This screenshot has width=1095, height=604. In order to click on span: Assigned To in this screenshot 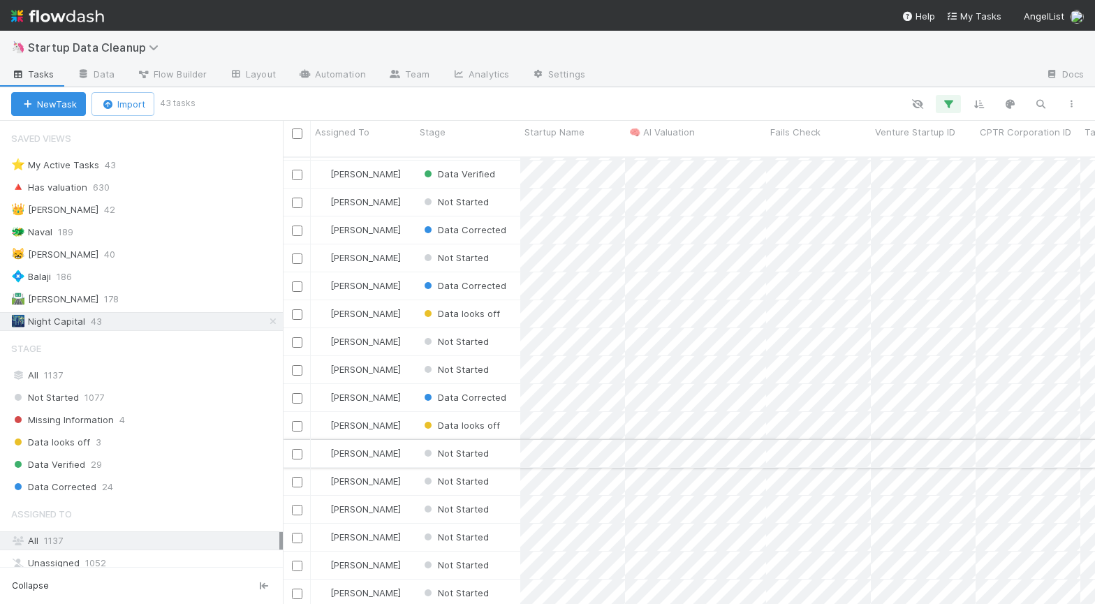, I will do `click(41, 514)`.